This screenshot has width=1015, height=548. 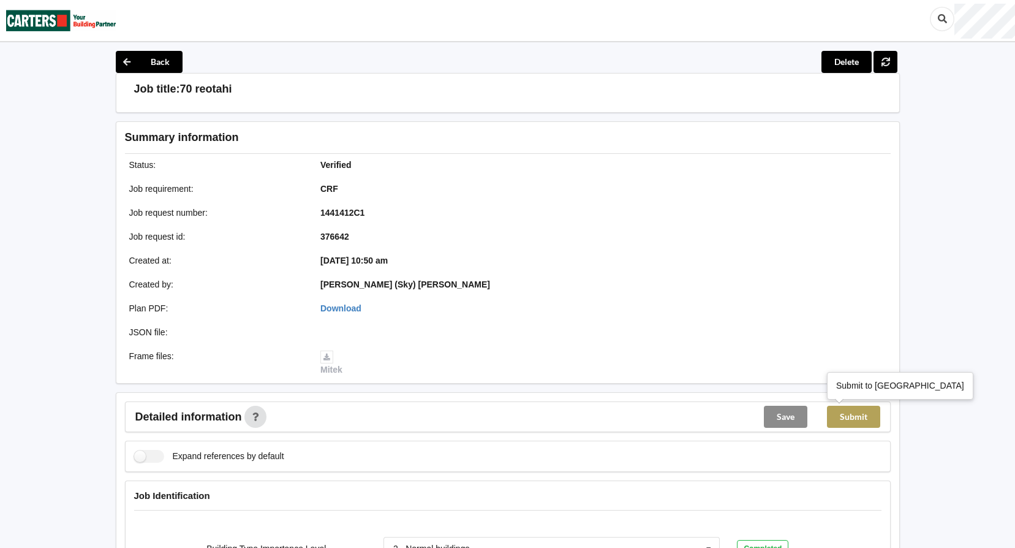 I want to click on div: Plan PDF :, so click(x=216, y=308).